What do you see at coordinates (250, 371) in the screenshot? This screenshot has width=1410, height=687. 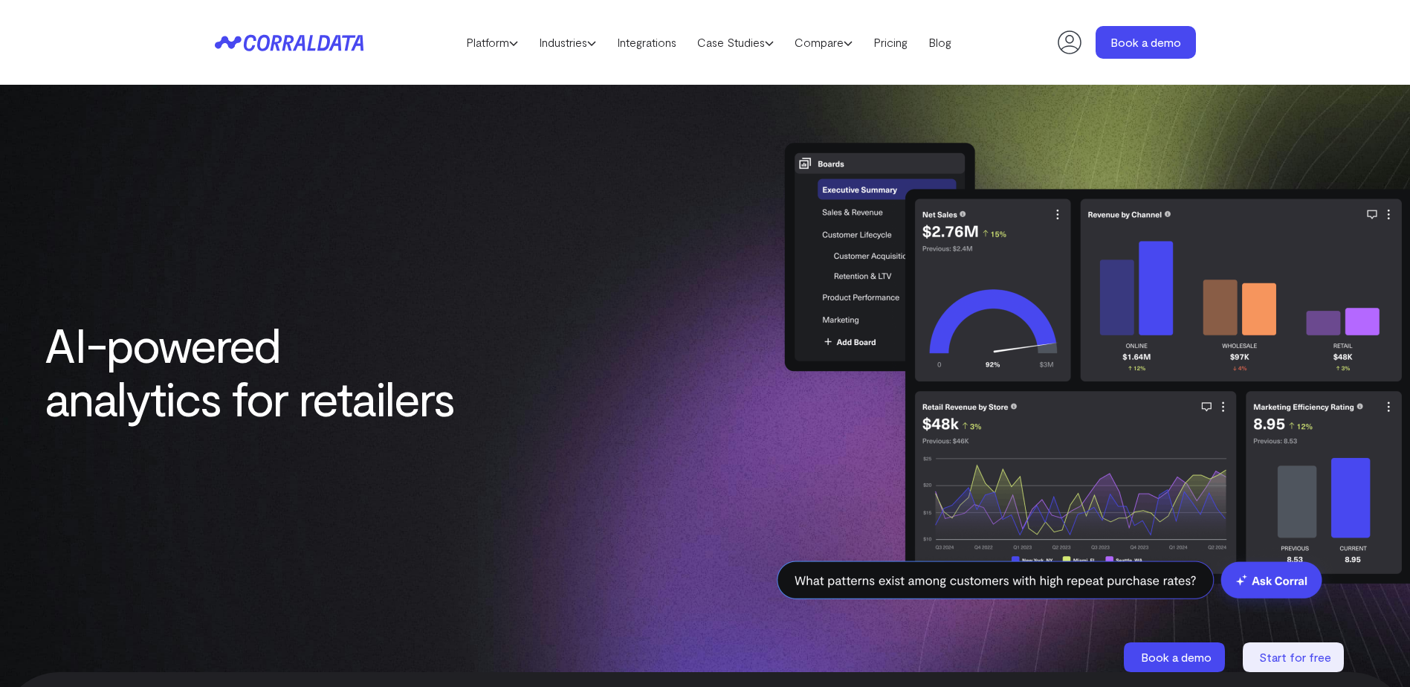 I see `h1: AI-powered analytics for retailers` at bounding box center [250, 371].